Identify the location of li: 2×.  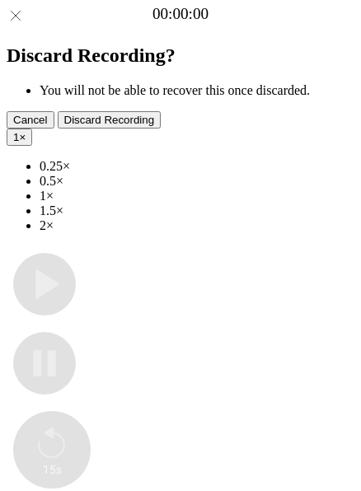
(197, 226).